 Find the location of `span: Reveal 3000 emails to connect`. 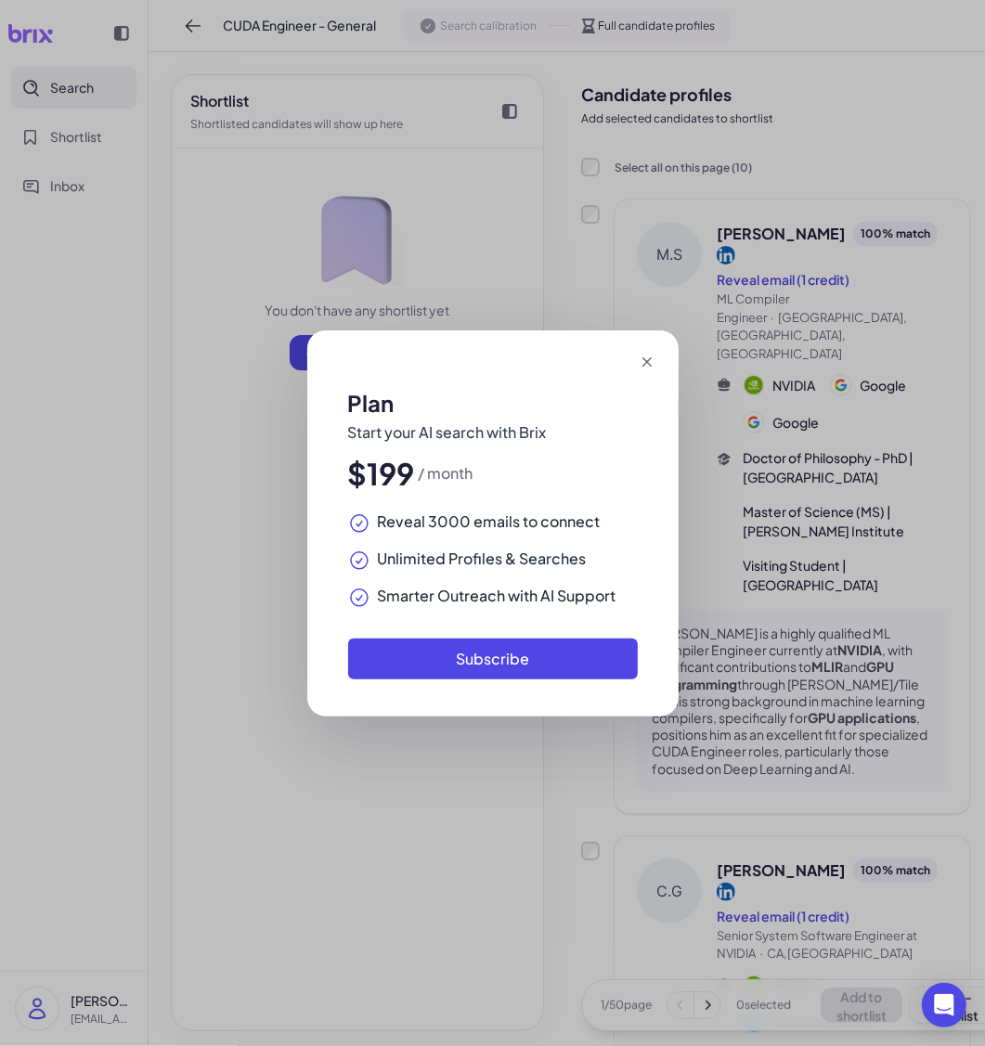

span: Reveal 3000 emails to connect is located at coordinates (489, 522).